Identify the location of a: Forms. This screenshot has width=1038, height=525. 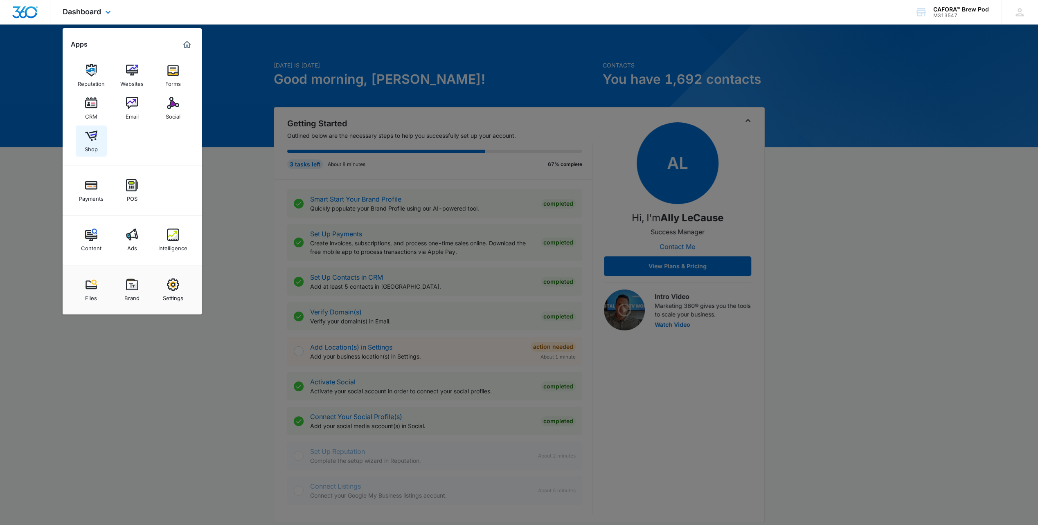
(173, 76).